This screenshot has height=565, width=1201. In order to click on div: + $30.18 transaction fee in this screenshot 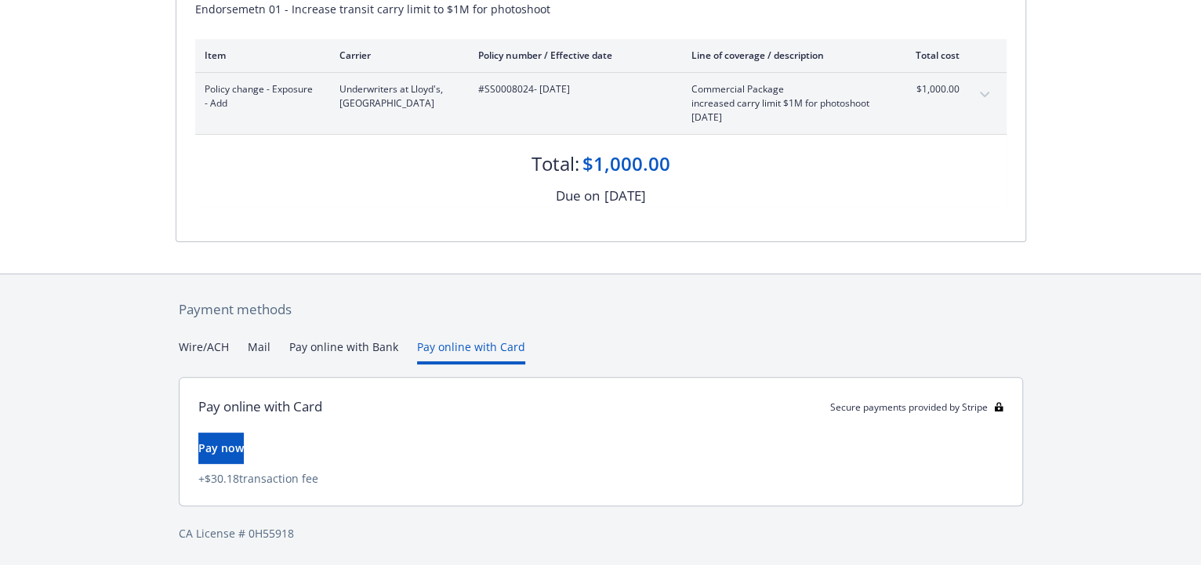, I will do `click(600, 478)`.